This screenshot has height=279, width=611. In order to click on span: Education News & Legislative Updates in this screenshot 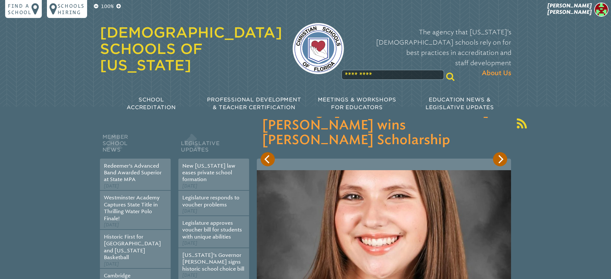, I will do `click(460, 104)`.